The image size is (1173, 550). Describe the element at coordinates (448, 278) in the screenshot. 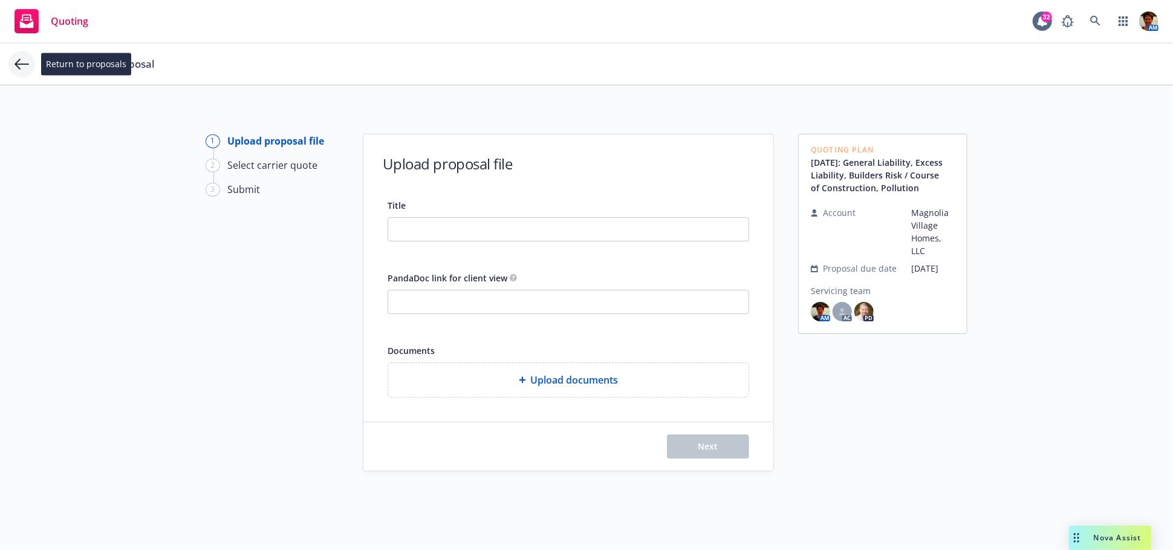

I see `span: PandaDoc link for client view` at that location.